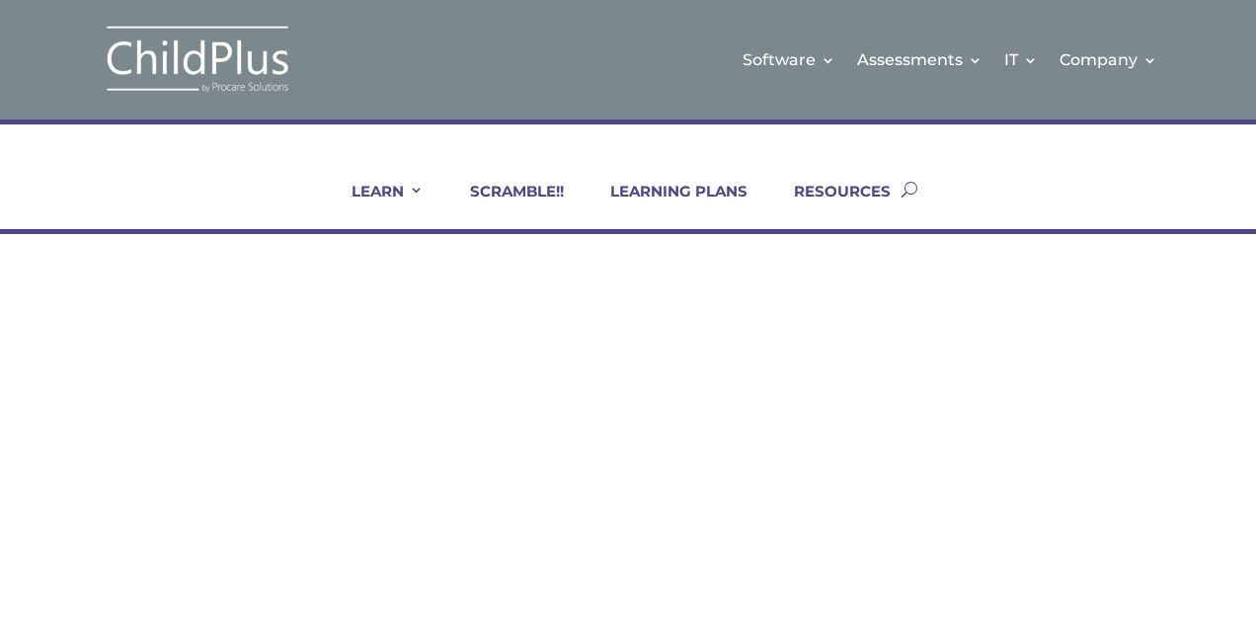 This screenshot has height=636, width=1256. I want to click on a: IT, so click(1021, 59).